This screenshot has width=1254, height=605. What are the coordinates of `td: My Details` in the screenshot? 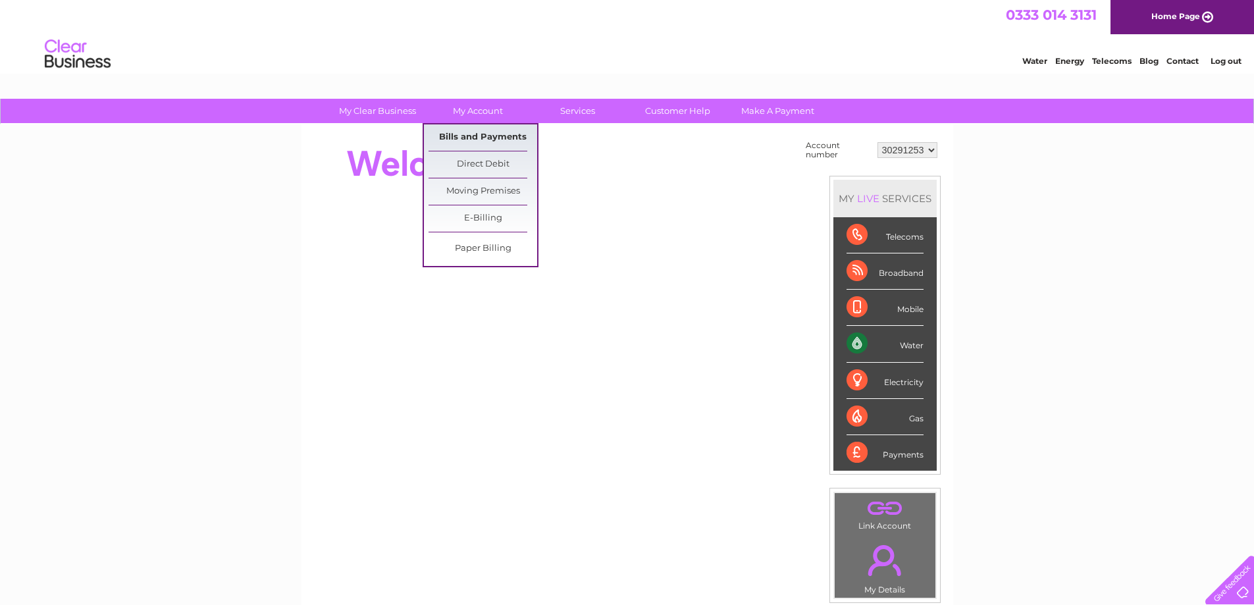 It's located at (885, 566).